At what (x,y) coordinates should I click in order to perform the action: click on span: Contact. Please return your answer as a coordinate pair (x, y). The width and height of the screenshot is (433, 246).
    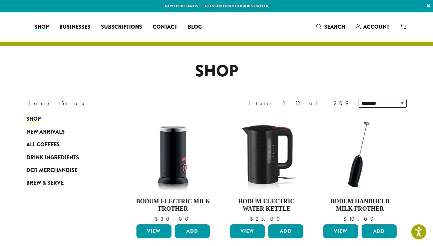
    Looking at the image, I should click on (165, 27).